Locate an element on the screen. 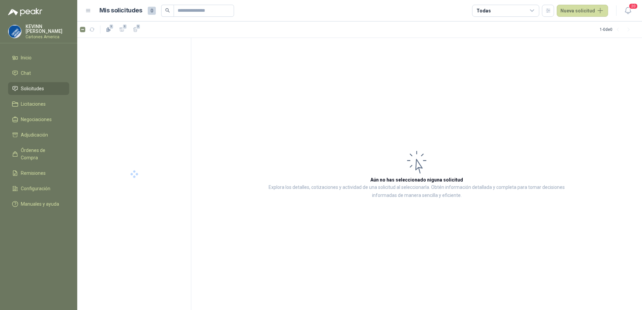 The height and width of the screenshot is (310, 642). a: Configuración is located at coordinates (39, 189).